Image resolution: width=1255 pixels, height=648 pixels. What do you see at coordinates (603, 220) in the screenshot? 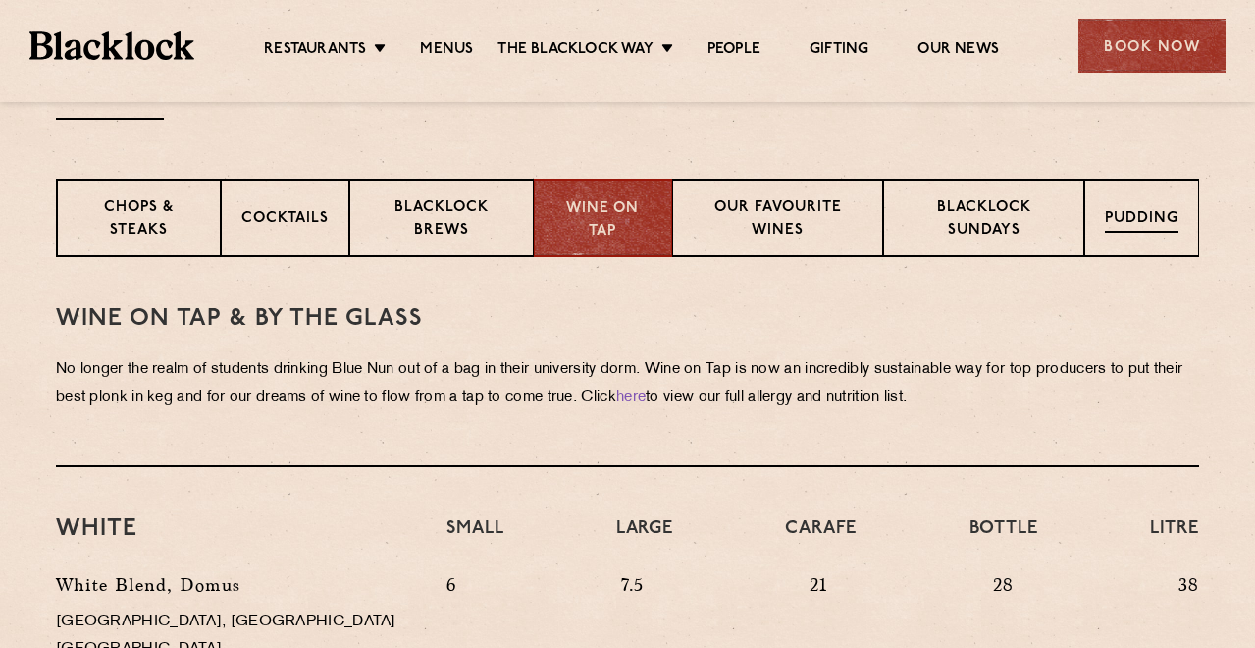
I see `p: Wine on Tap` at bounding box center [603, 220].